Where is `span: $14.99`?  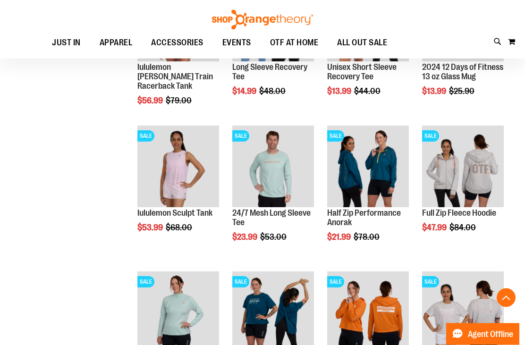 span: $14.99 is located at coordinates (245, 92).